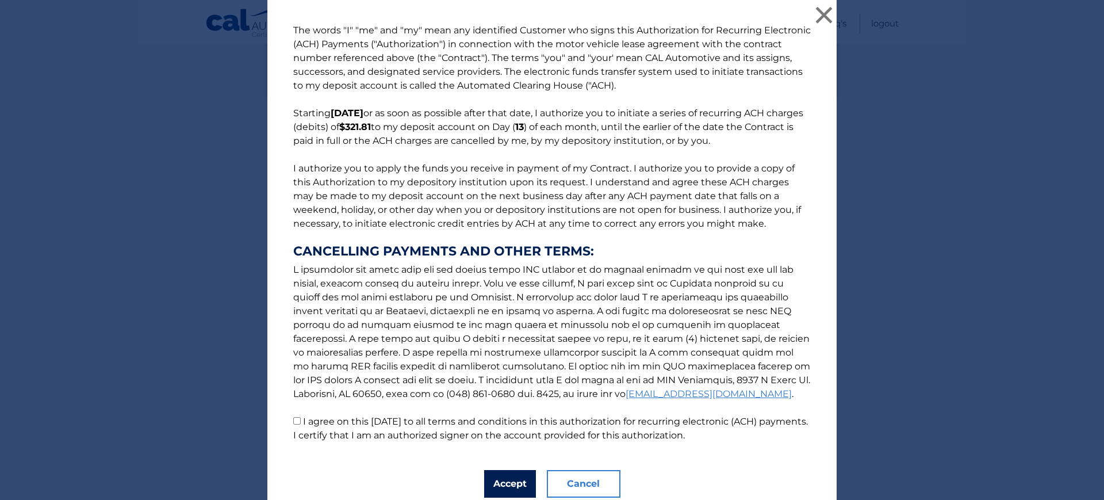  What do you see at coordinates (519, 126) in the screenshot?
I see `b: 13` at bounding box center [519, 126].